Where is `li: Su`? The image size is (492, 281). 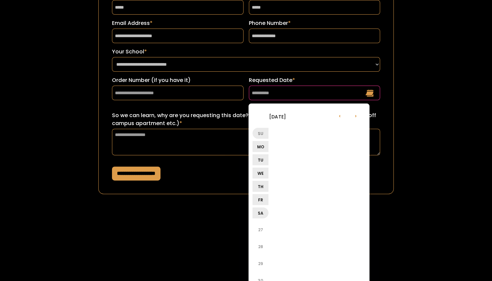
li: Su is located at coordinates (260, 133).